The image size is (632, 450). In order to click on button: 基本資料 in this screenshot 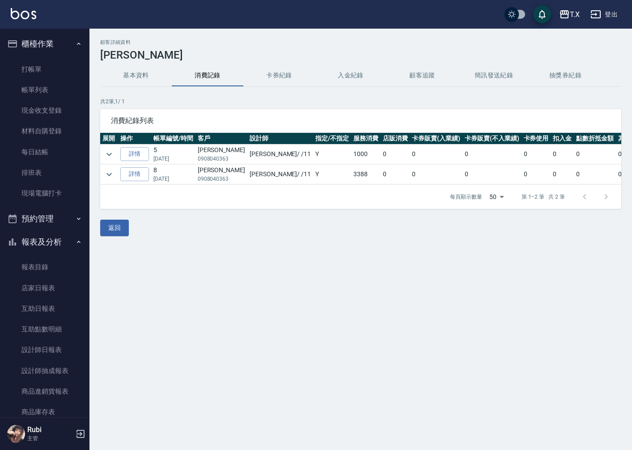, I will do `click(136, 76)`.